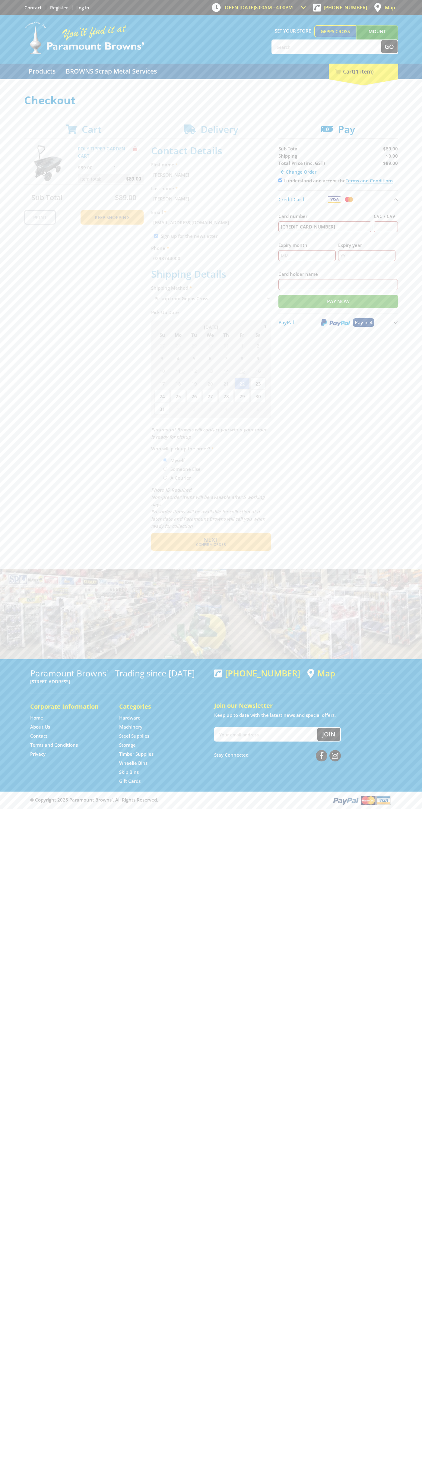 This screenshot has width=422, height=1465. What do you see at coordinates (134, 736) in the screenshot?
I see `a: Go to the Steel Supplies page` at bounding box center [134, 736].